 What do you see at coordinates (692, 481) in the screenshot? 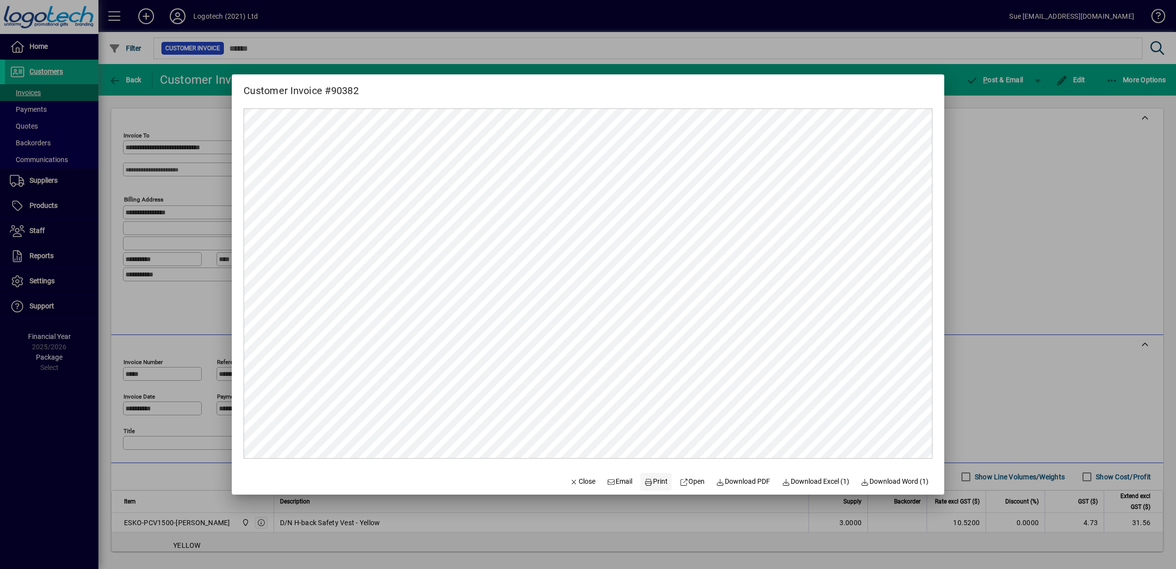
I see `span: Open` at bounding box center [692, 481].